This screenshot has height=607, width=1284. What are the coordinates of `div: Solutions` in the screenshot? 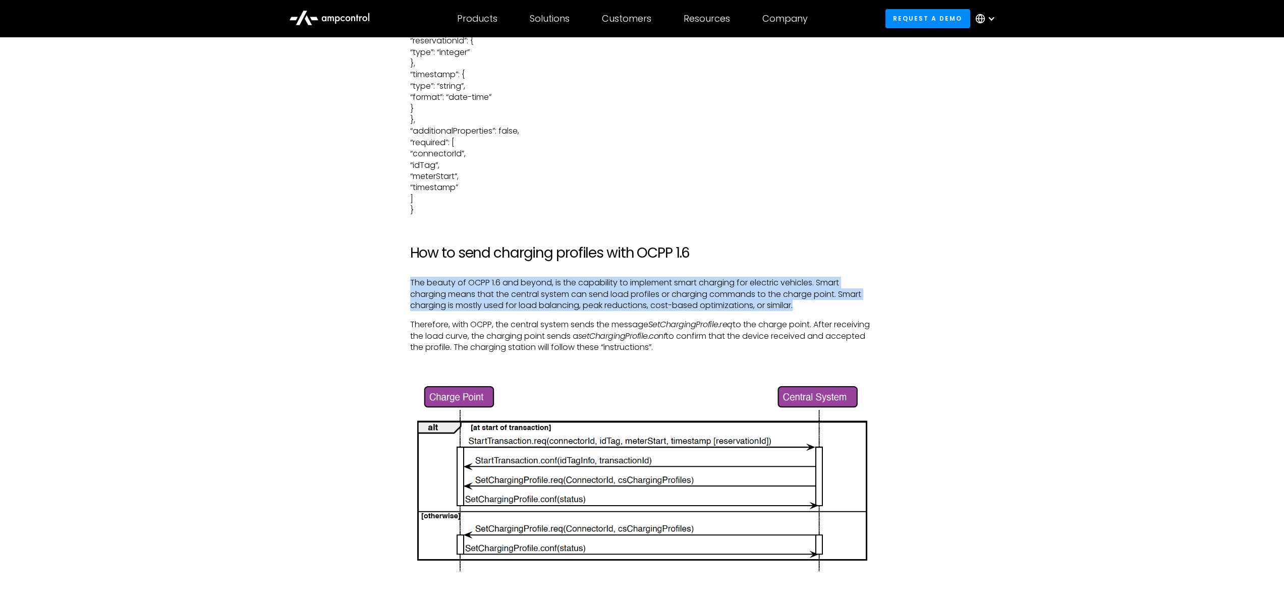 It's located at (549, 19).